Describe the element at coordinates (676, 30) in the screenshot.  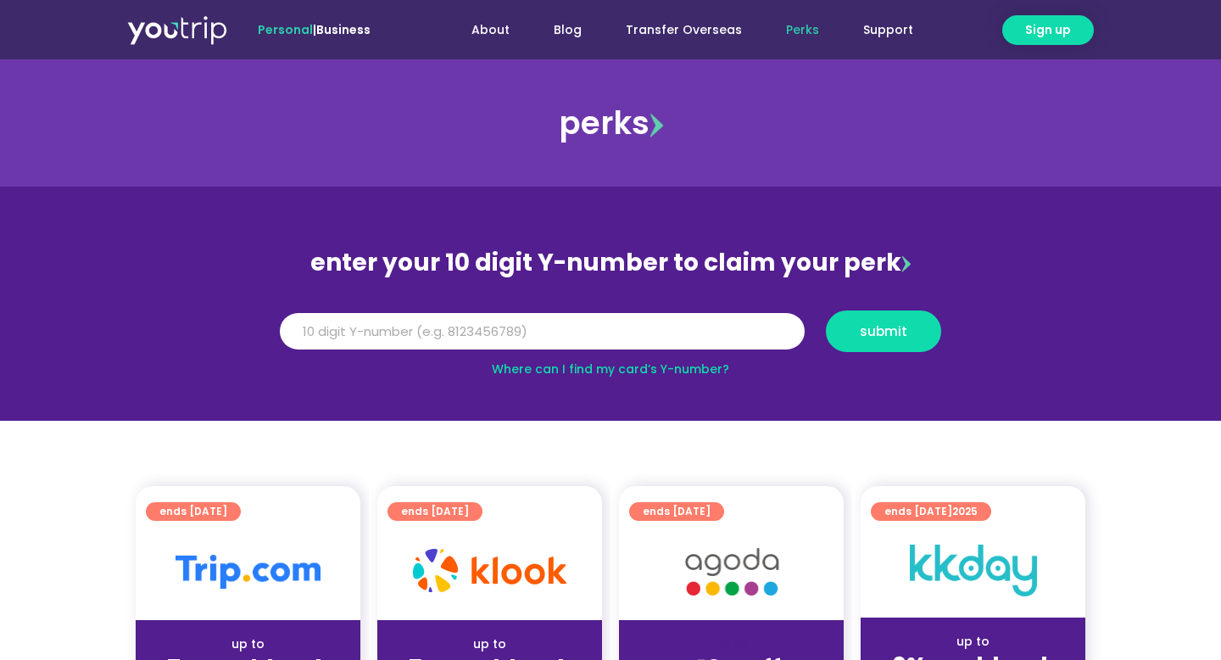
I see `nav: Menu` at that location.